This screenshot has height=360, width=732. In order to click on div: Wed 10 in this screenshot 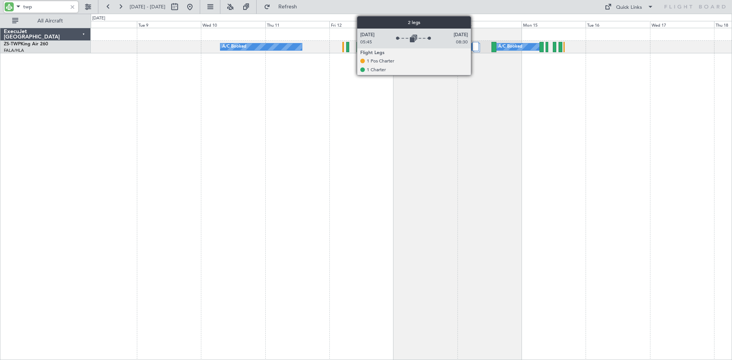, I will do `click(233, 24)`.